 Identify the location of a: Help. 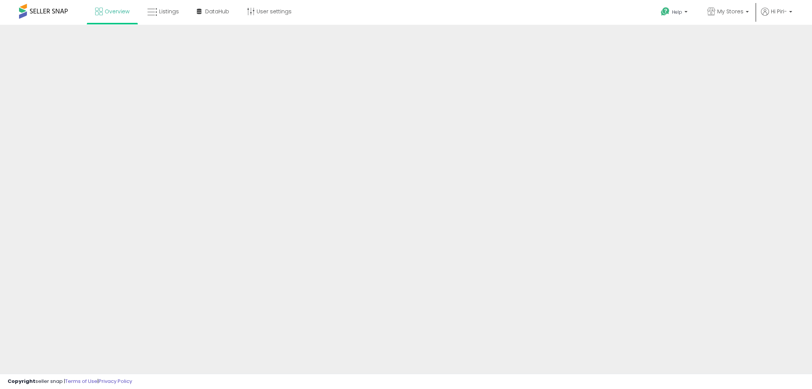
(675, 13).